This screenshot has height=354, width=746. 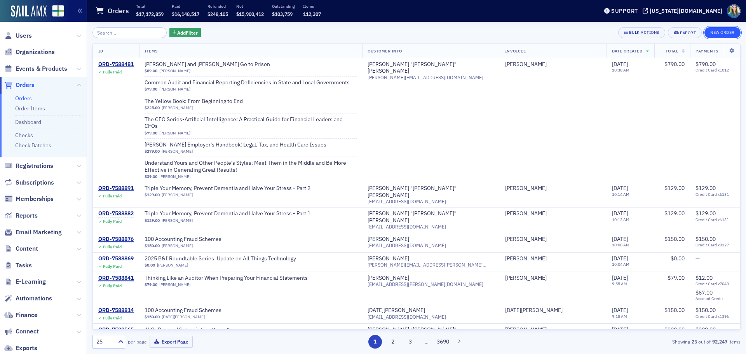 I want to click on span: Jenny Johnston, so click(x=553, y=64).